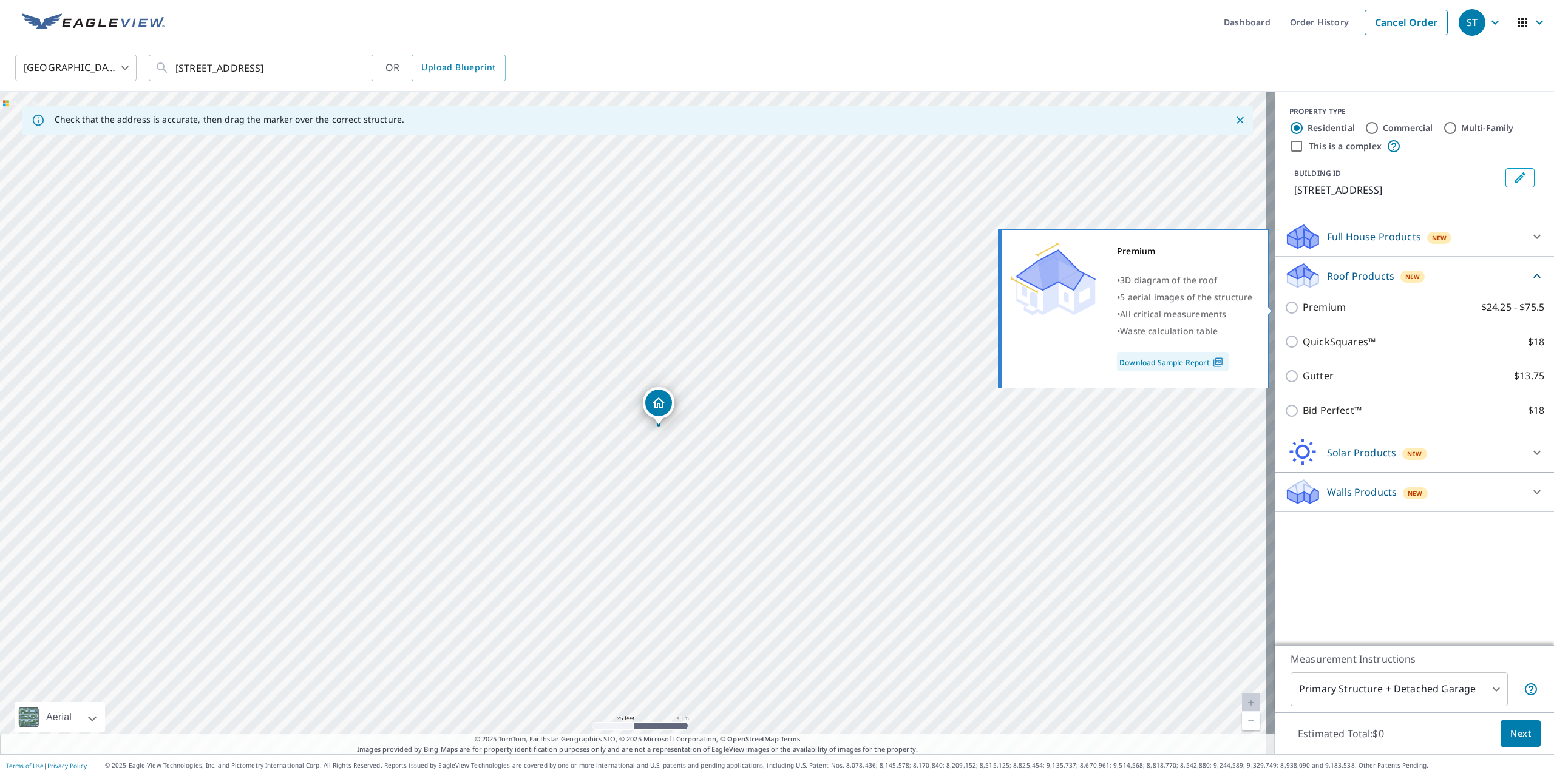 The height and width of the screenshot is (776, 1554). Describe the element at coordinates (1414, 492) in the screenshot. I see `div: Walls ProductsNew` at that location.